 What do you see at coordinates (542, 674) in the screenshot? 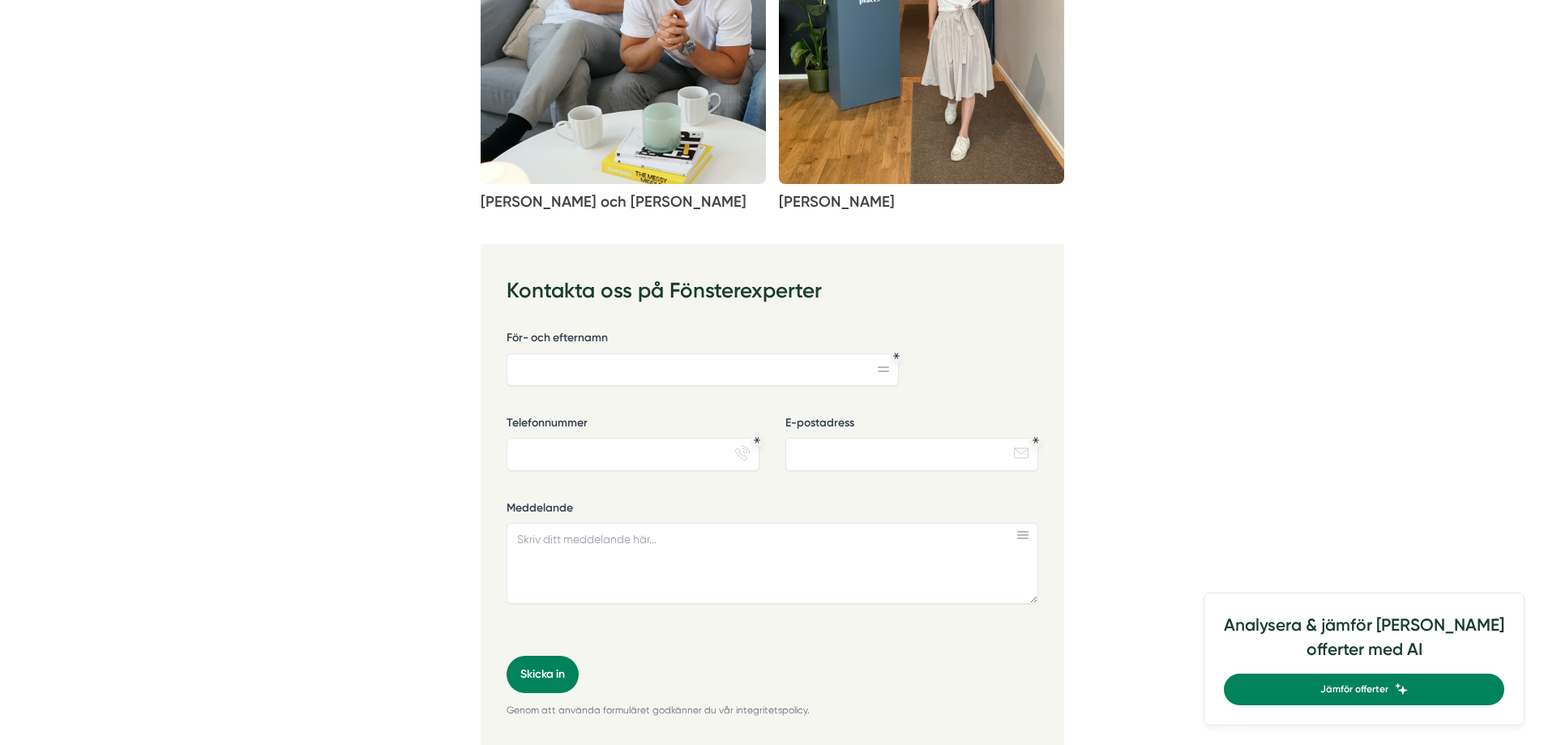
I see `button: Skicka in` at bounding box center [542, 674].